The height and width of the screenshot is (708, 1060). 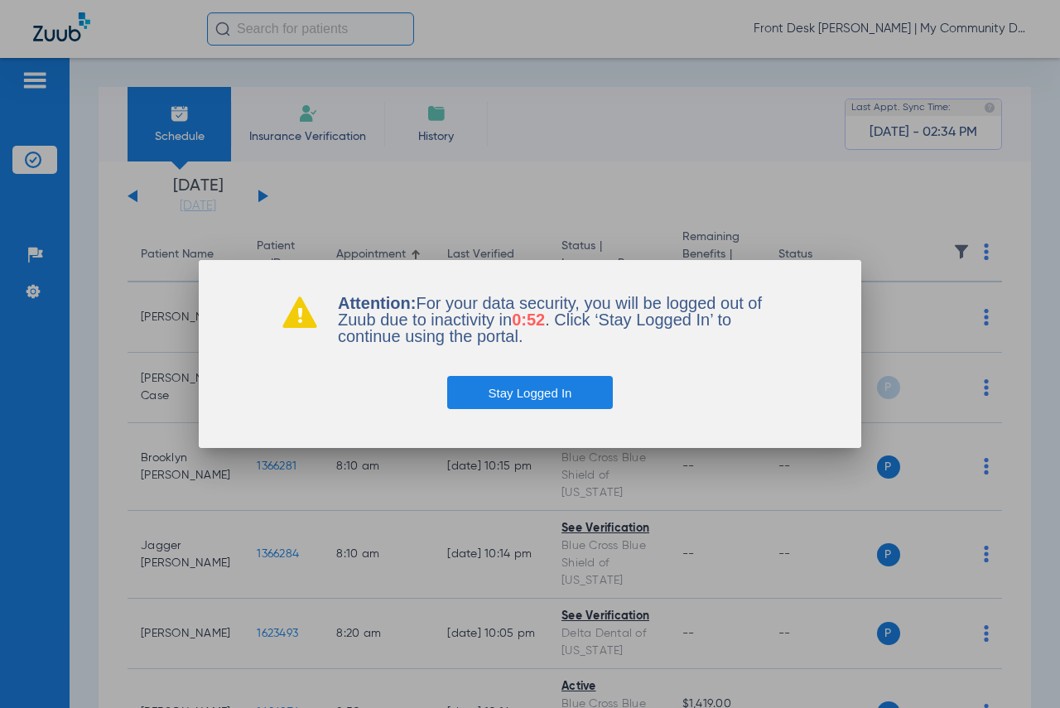 What do you see at coordinates (558, 320) in the screenshot?
I see `p: For your data security, you will be logged out of Zuub due to inactivity in . Click ‘Stay Logged ...` at bounding box center [558, 320].